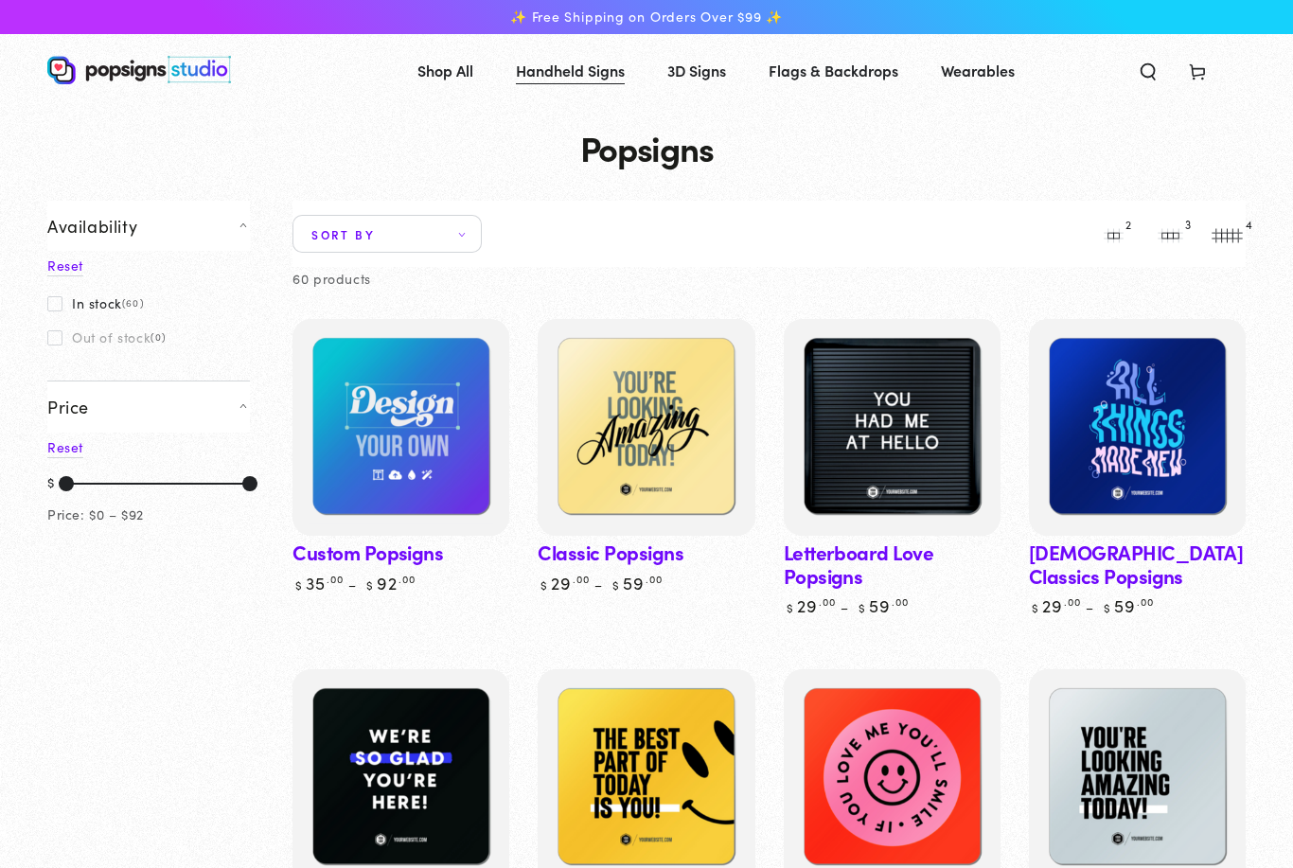 This screenshot has height=868, width=1293. Describe the element at coordinates (106, 337) in the screenshot. I see `label: Out of stock` at that location.